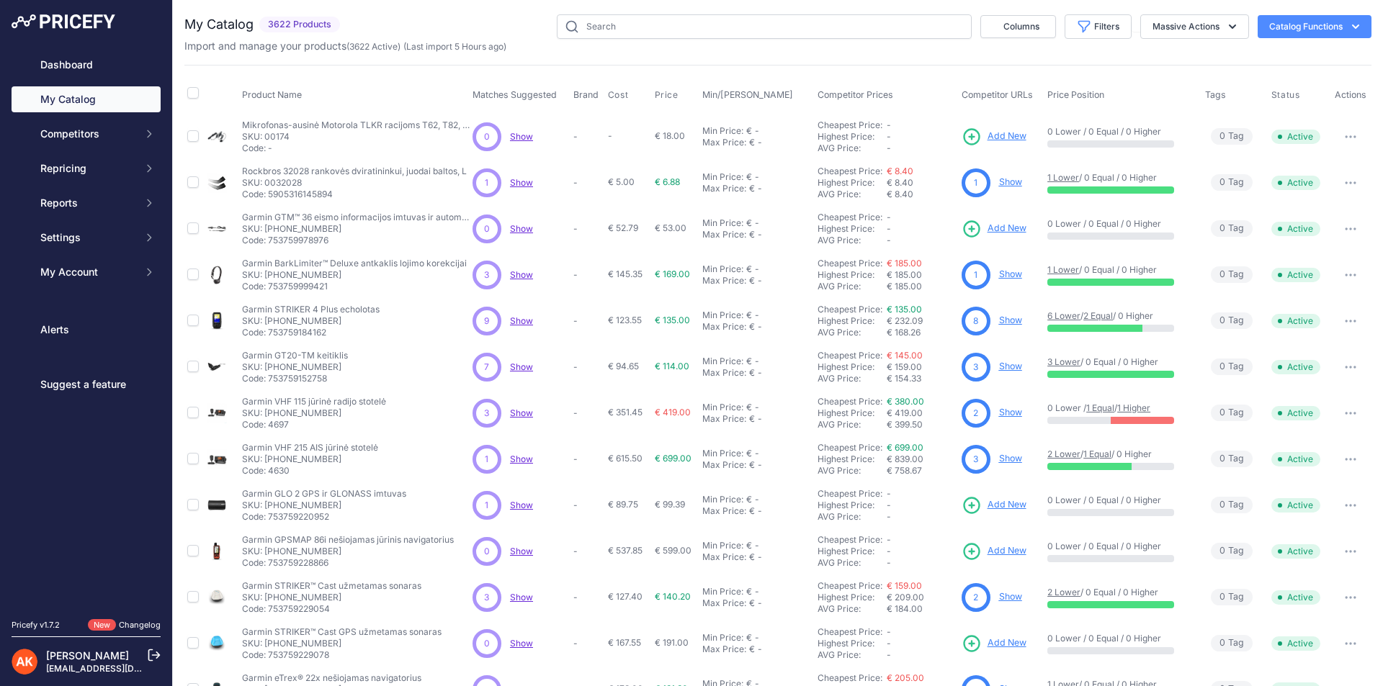 This screenshot has height=686, width=1383. I want to click on p: / / 0 Higher, so click(1119, 316).